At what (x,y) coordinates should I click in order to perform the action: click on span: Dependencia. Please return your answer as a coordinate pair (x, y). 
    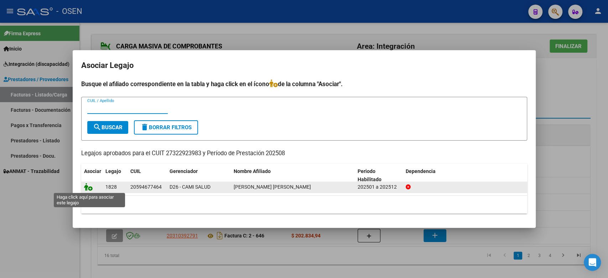
    Looking at the image, I should click on (421, 171).